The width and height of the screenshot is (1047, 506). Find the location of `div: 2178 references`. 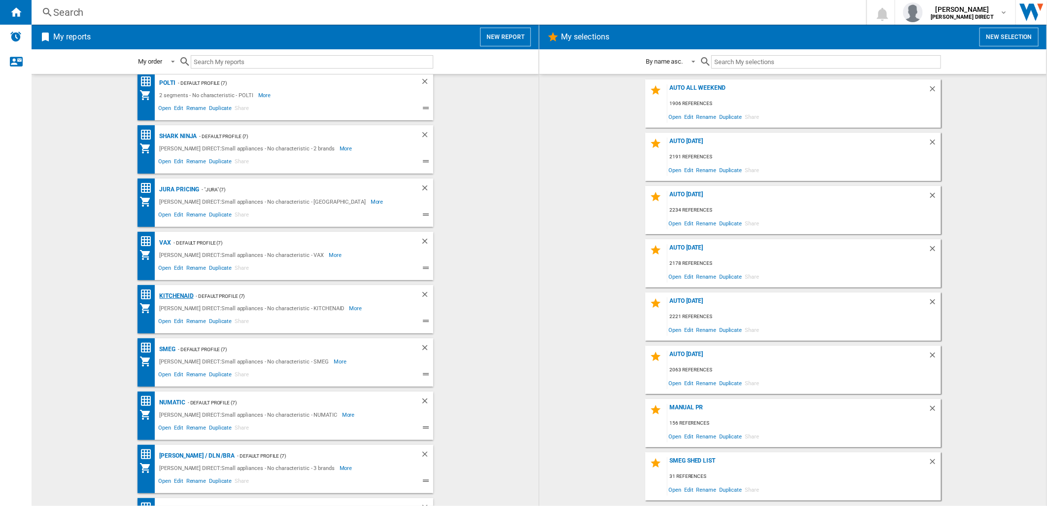

div: 2178 references is located at coordinates (804, 263).